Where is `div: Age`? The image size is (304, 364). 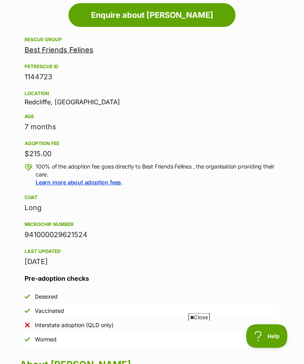 div: Age is located at coordinates (152, 117).